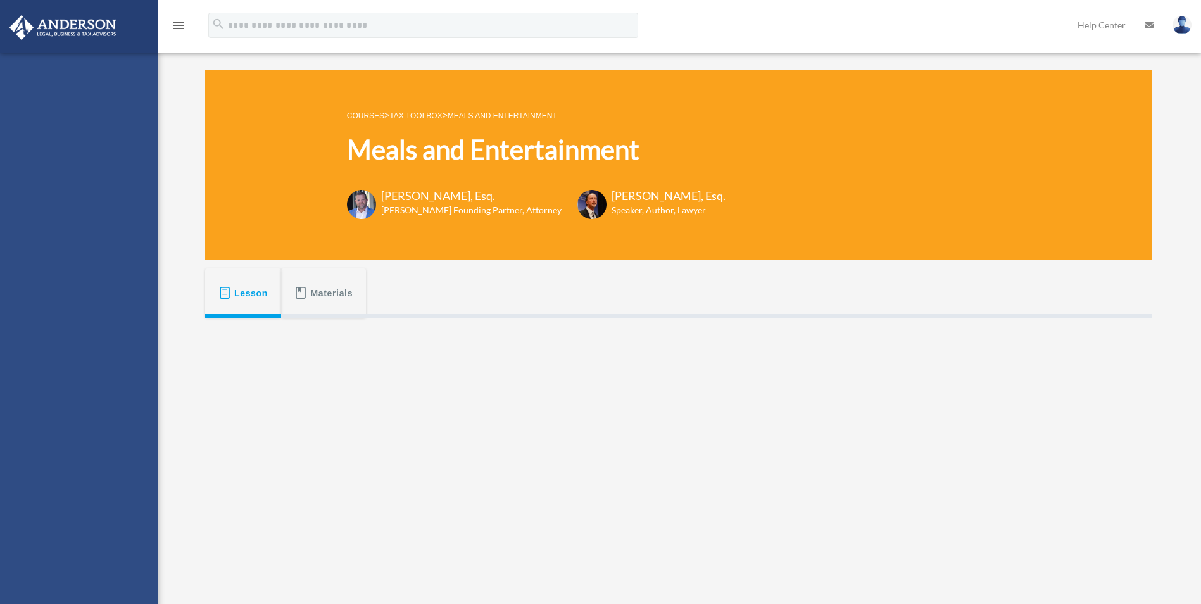  What do you see at coordinates (592, 205) in the screenshot?
I see `img: Scott-Estill-Headshot.png` at bounding box center [592, 205].